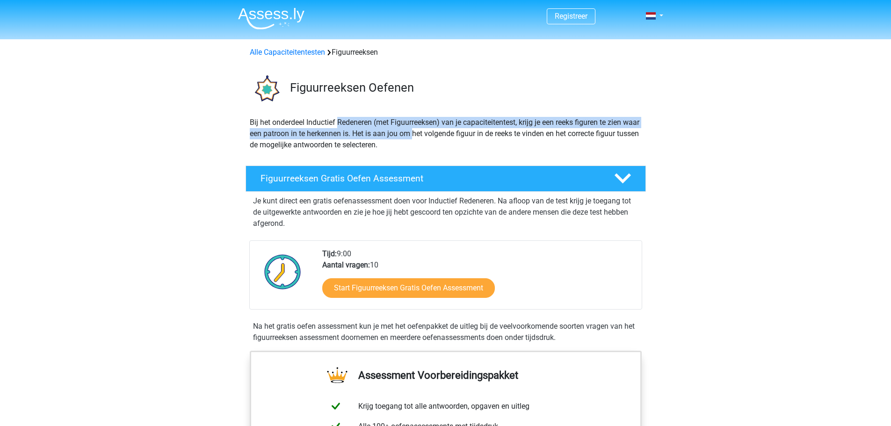 The height and width of the screenshot is (426, 891). Describe the element at coordinates (464, 87) in the screenshot. I see `h3: Figuurreeksen Oefenen` at that location.